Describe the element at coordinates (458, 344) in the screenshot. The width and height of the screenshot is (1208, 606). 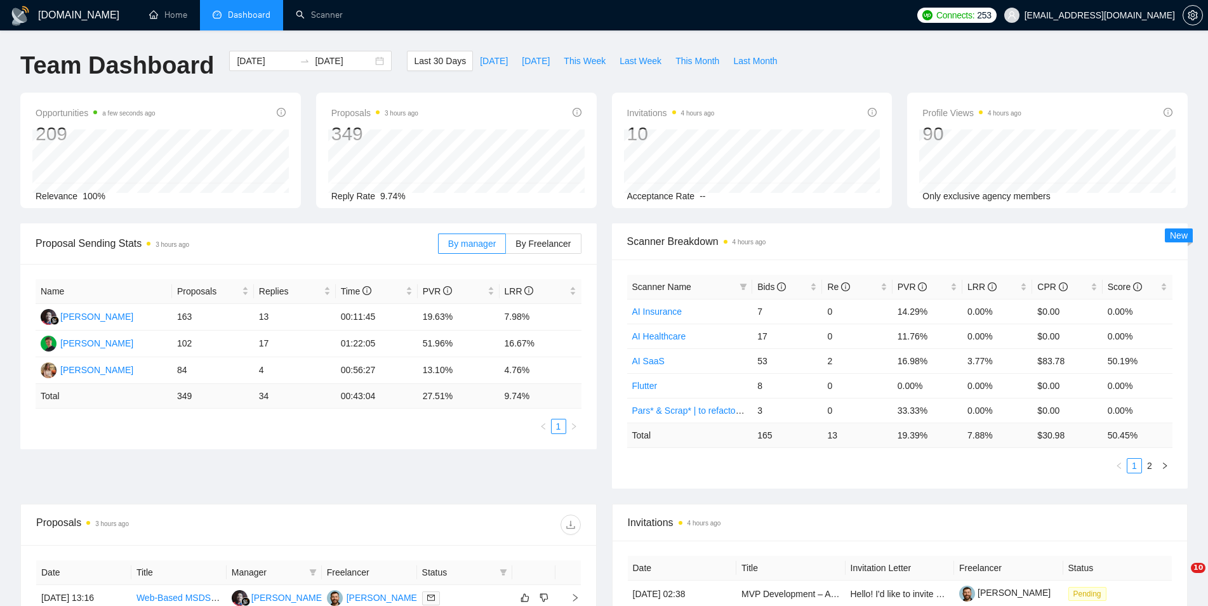
I see `td: 51.96%` at that location.